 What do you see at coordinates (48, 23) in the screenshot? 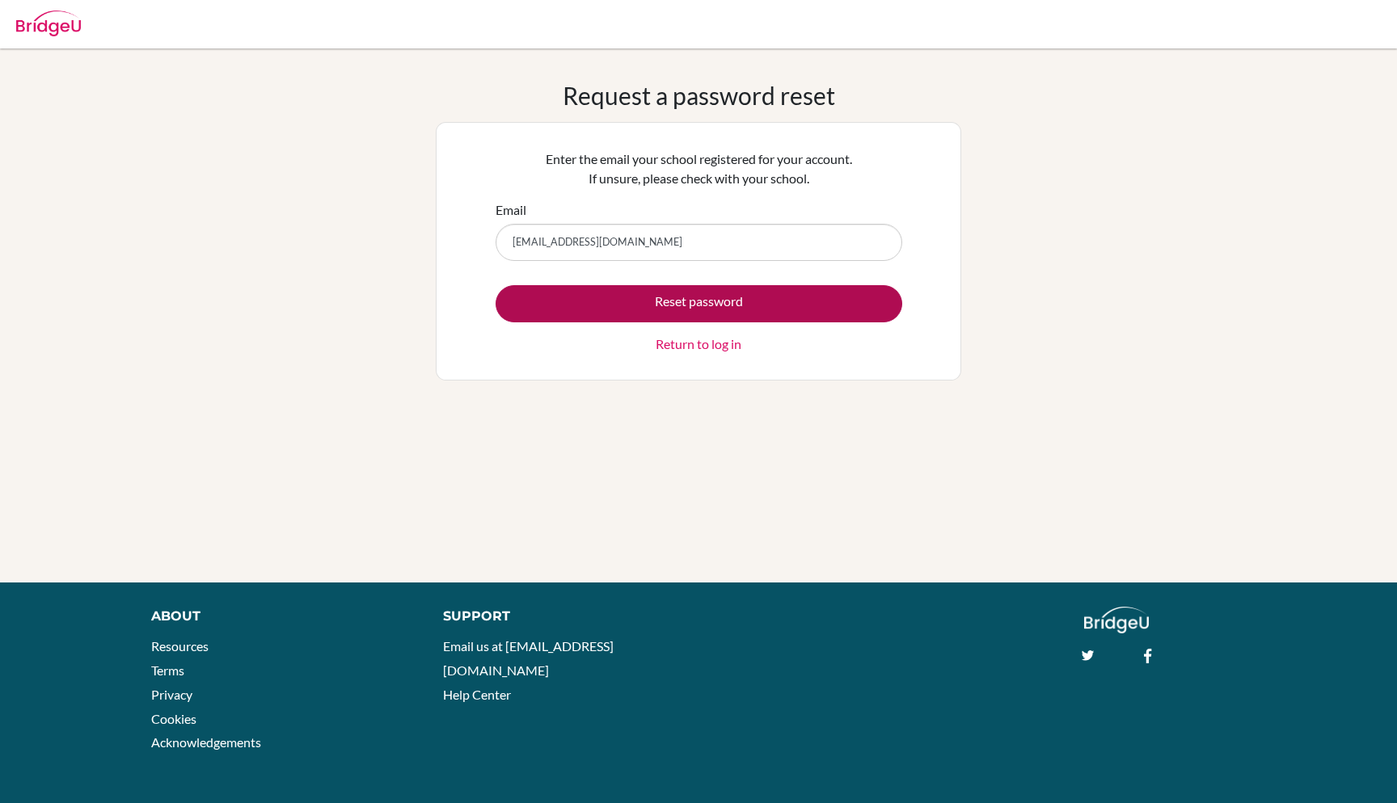
I see `img: Bridge-U` at bounding box center [48, 23].